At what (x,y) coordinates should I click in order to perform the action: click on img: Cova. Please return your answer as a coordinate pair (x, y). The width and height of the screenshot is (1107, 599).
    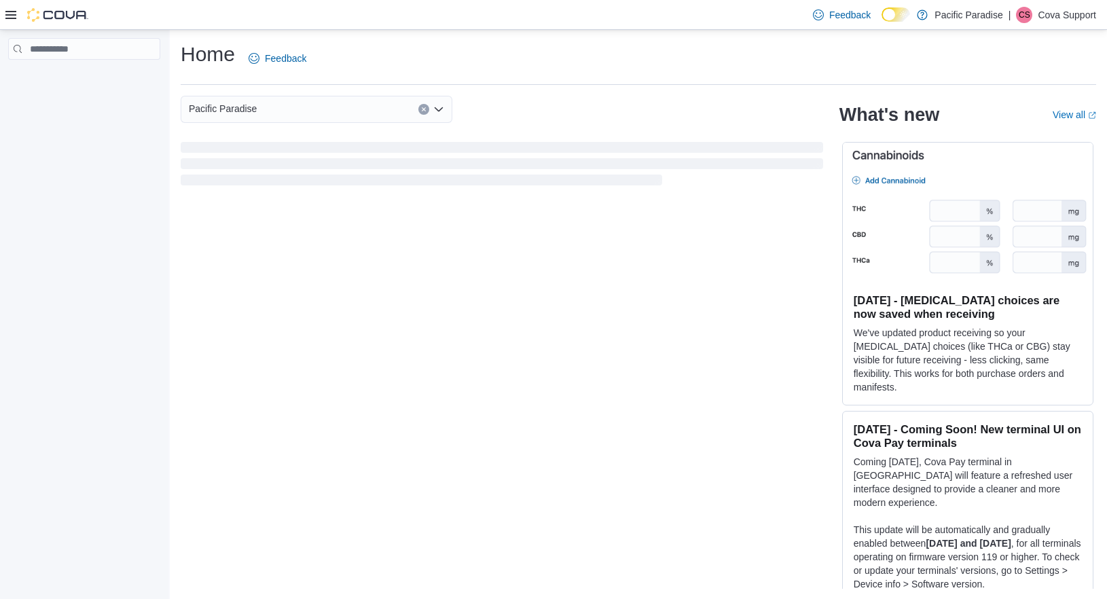
    Looking at the image, I should click on (58, 15).